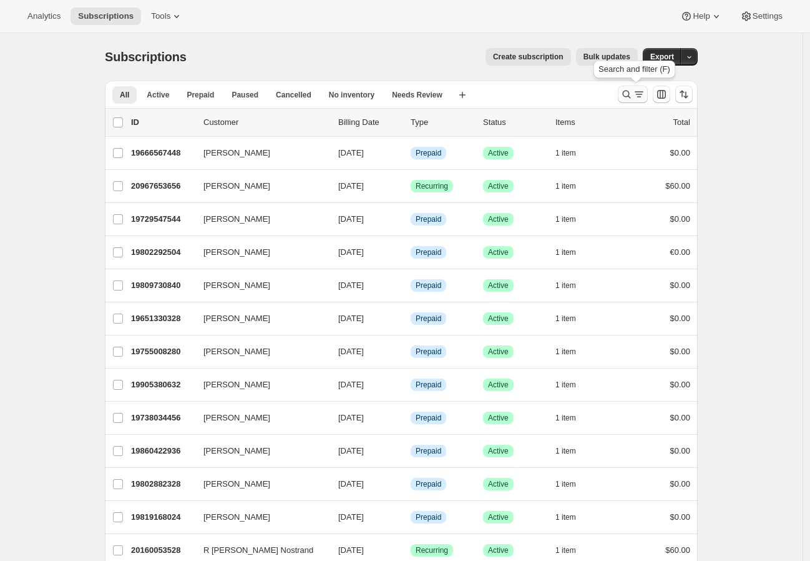 This screenshot has height=561, width=810. Describe the element at coordinates (162, 285) in the screenshot. I see `p: 19809730840` at that location.